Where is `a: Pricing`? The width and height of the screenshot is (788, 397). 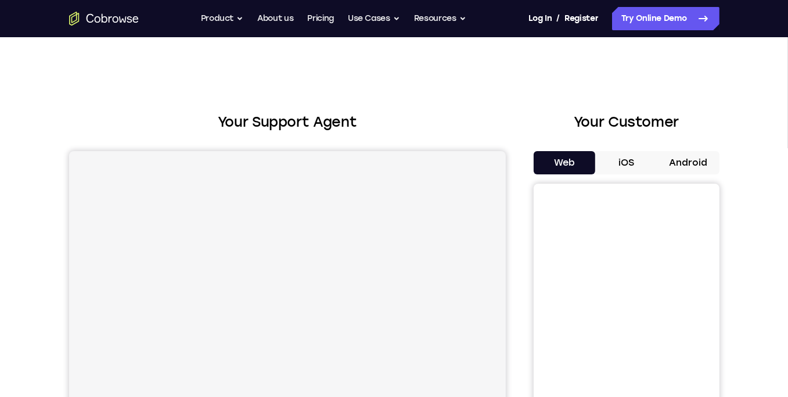
a: Pricing is located at coordinates (321, 19).